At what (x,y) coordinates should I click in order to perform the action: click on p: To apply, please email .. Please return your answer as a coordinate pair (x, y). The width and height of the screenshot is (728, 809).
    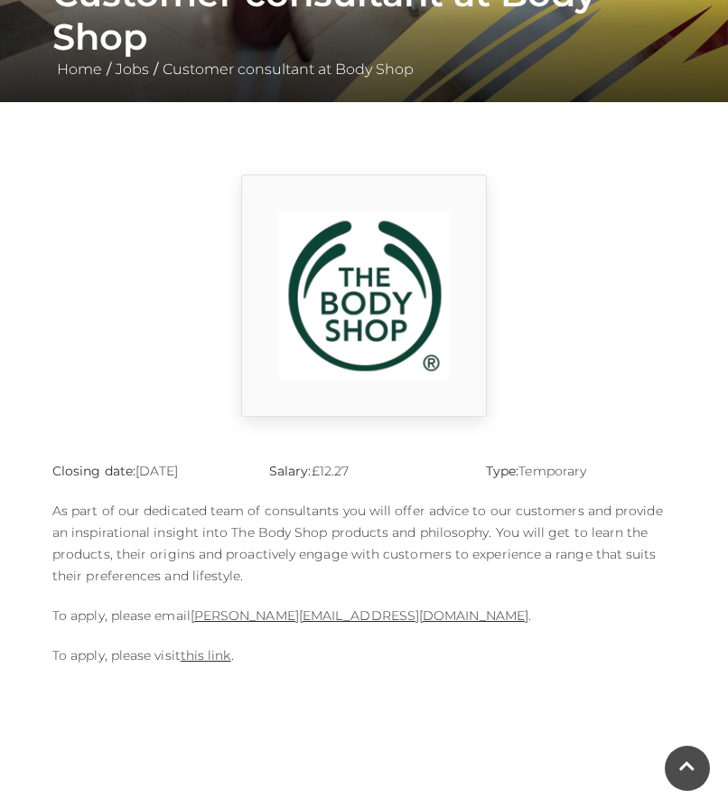
    Looking at the image, I should click on (364, 615).